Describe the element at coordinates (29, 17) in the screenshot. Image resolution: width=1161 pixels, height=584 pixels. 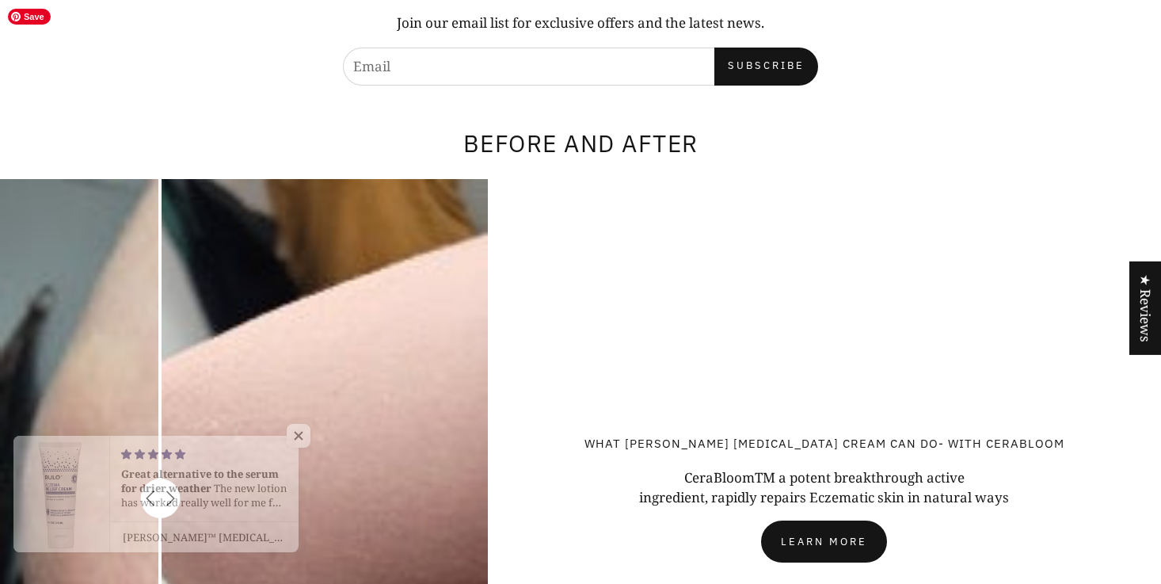
I see `span: Save` at that location.